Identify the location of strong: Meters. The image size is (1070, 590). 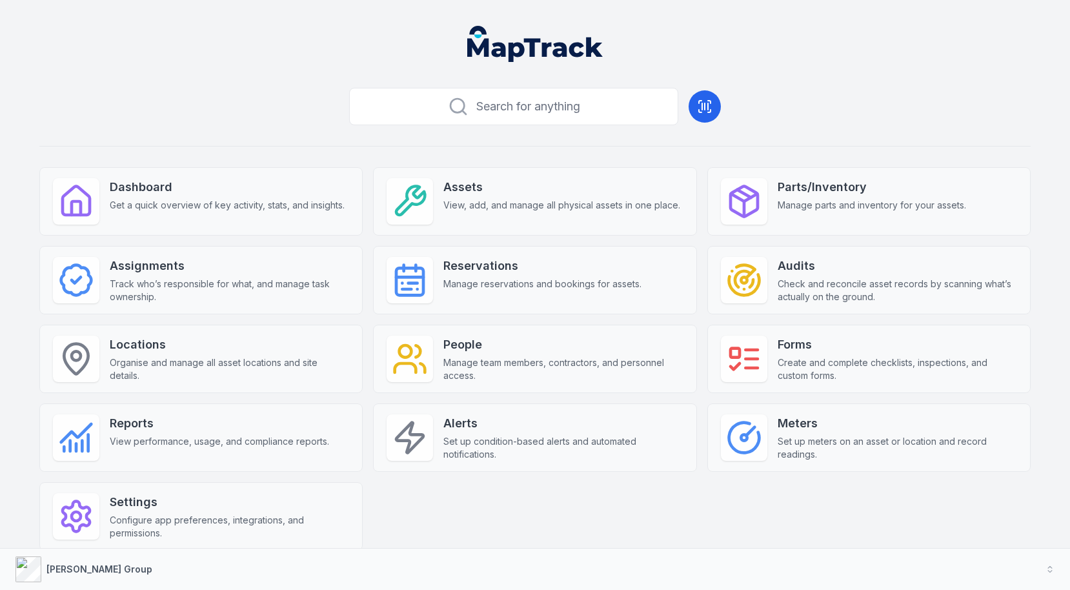
(897, 424).